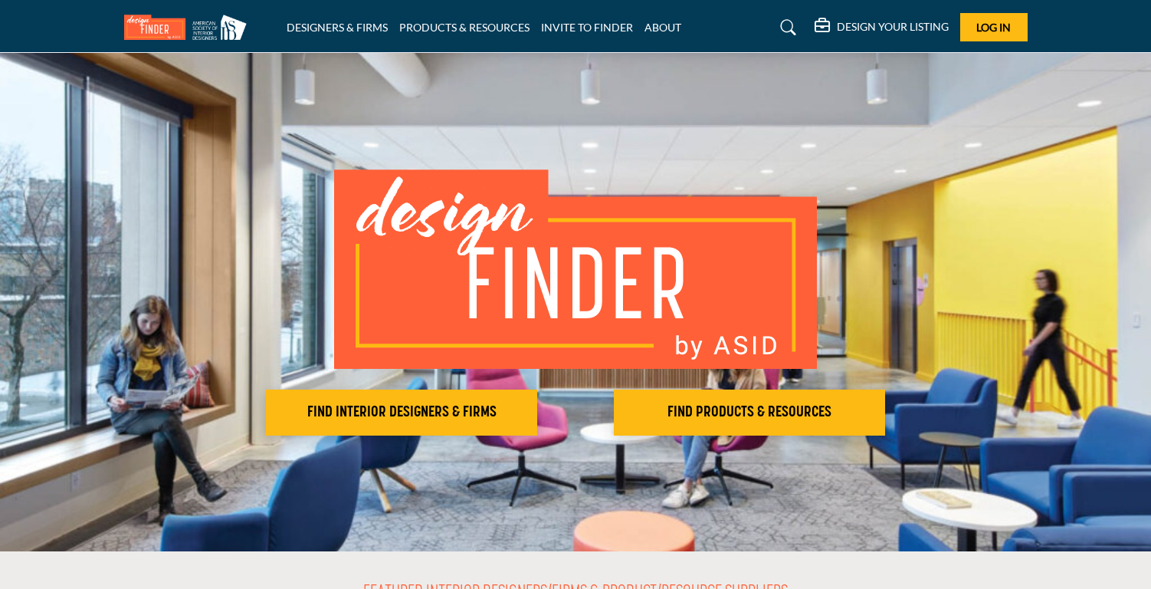 This screenshot has width=1151, height=589. I want to click on button: Log In, so click(994, 27).